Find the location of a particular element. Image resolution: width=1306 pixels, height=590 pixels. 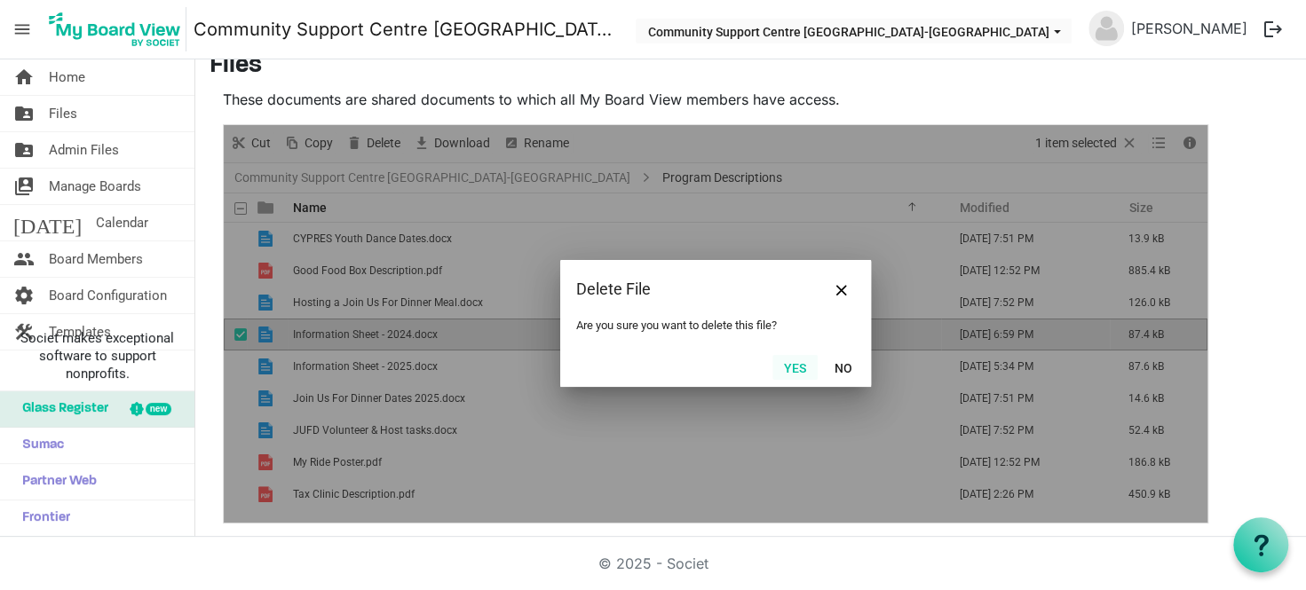

span: home is located at coordinates (24, 77).